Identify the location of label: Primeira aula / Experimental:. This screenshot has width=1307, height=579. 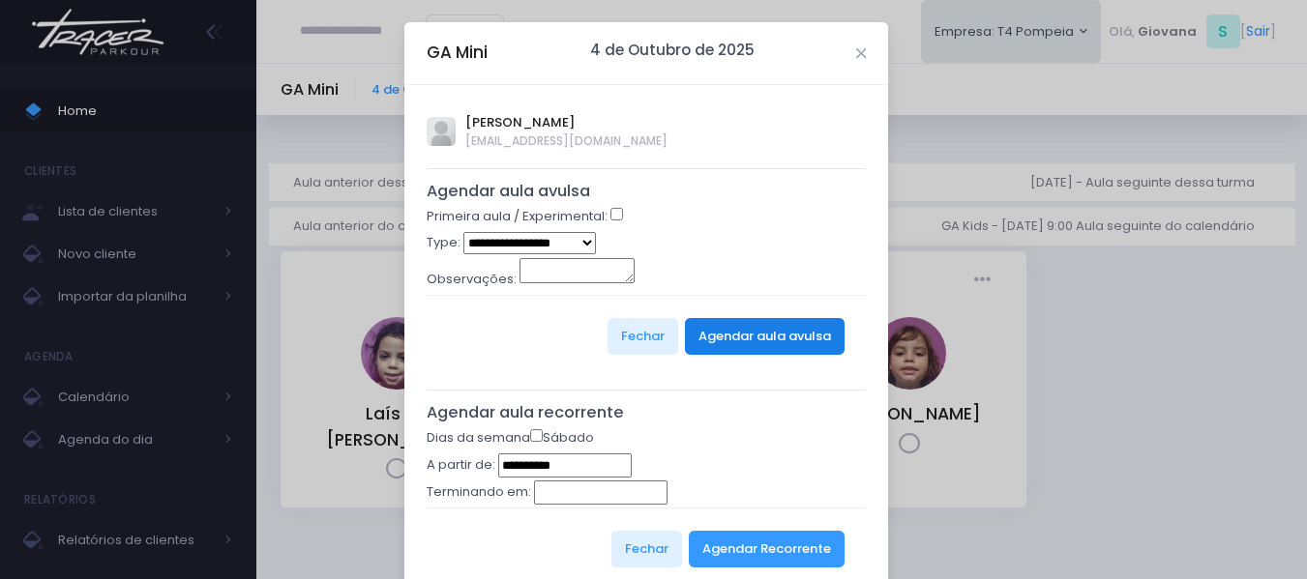
(516, 217).